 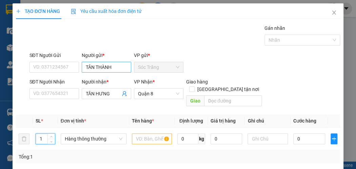 I want to click on span: user-add, so click(x=124, y=94).